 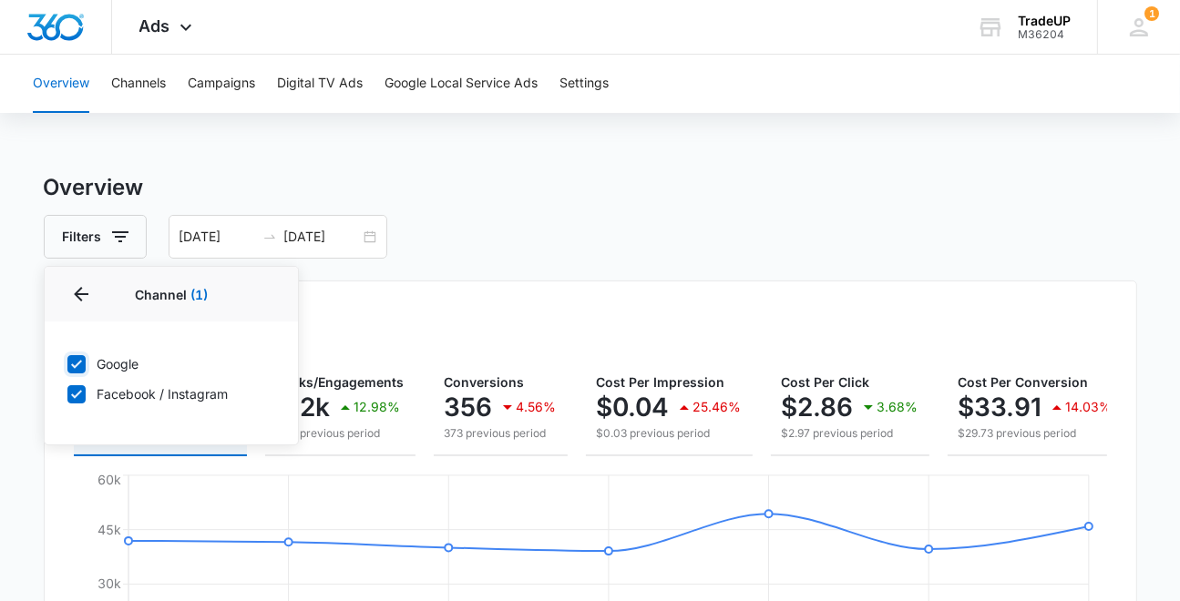 What do you see at coordinates (485, 382) in the screenshot?
I see `span: Conversions` at bounding box center [485, 382].